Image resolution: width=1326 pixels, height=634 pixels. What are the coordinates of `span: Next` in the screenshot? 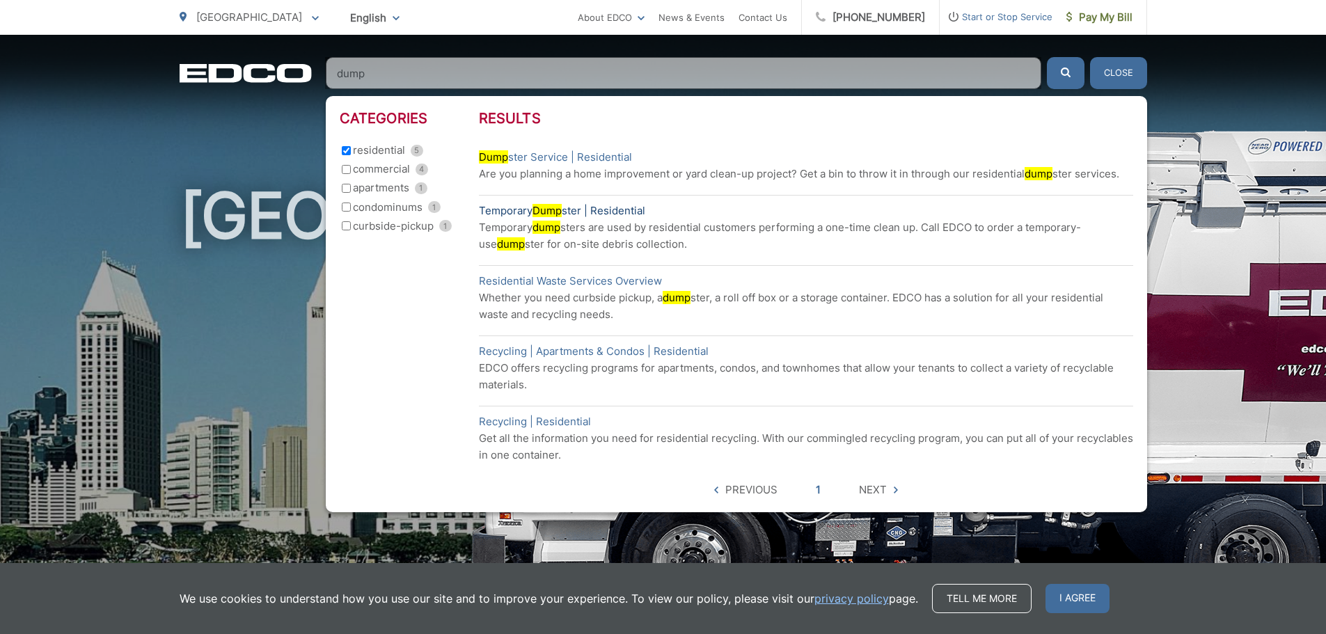 It's located at (873, 490).